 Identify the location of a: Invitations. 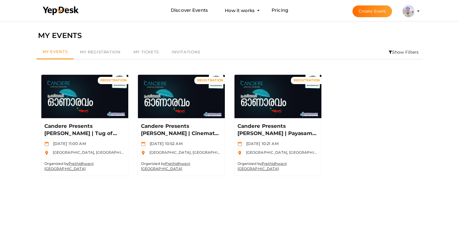
(186, 52).